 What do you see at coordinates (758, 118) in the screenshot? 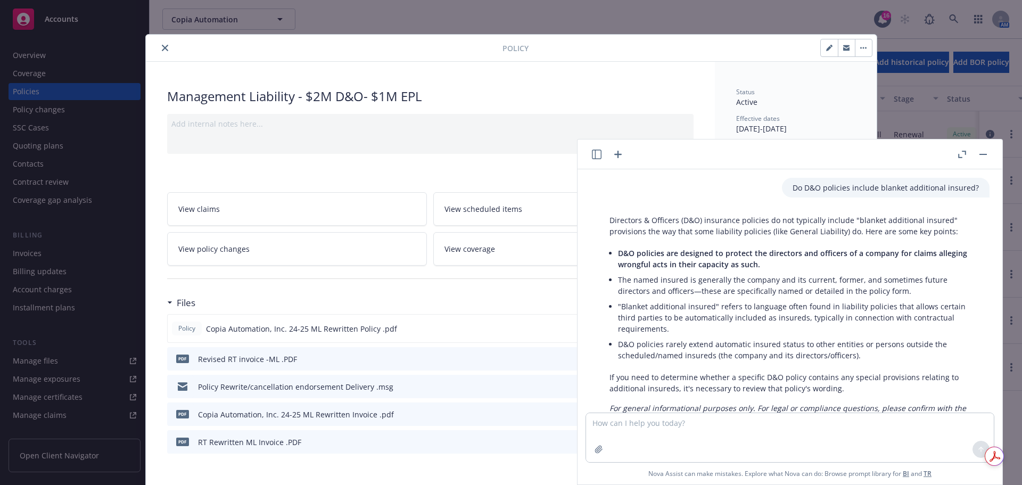
I see `span: Effective dates` at bounding box center [758, 118].